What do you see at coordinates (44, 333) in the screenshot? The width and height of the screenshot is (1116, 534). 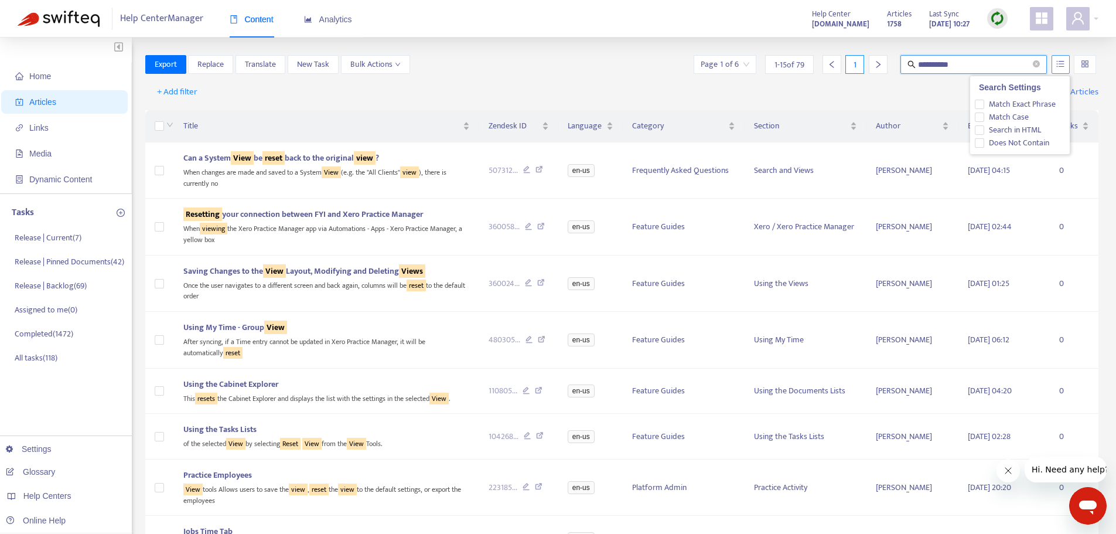 I see `p: Completed ( 1472 )` at bounding box center [44, 333].